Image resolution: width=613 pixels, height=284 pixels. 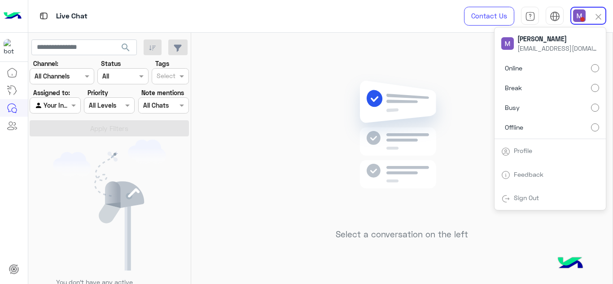 What do you see at coordinates (52, 92) in the screenshot?
I see `label: Assigned to:` at bounding box center [52, 92].